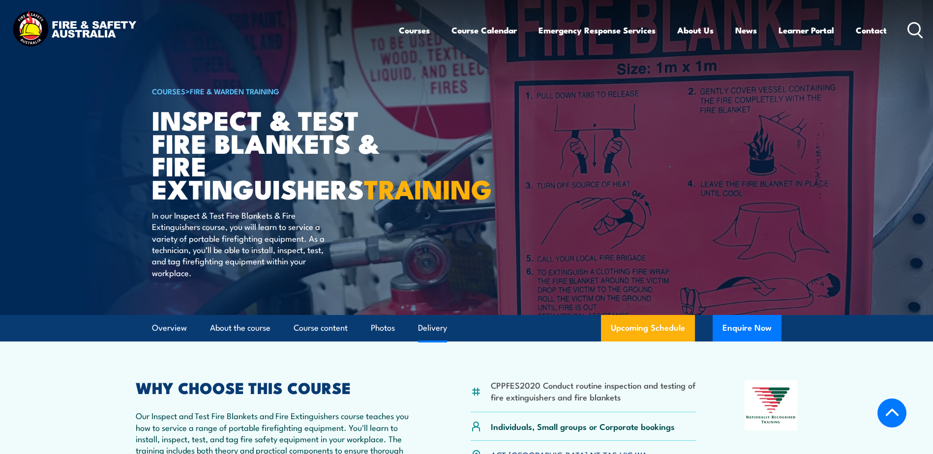 The width and height of the screenshot is (933, 454). Describe the element at coordinates (747, 329) in the screenshot. I see `button: Enquire Now` at that location.